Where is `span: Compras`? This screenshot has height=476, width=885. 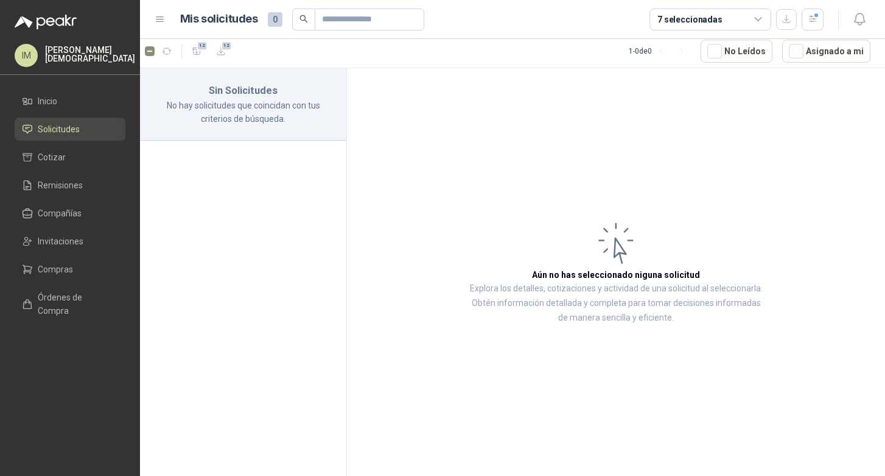 span: Compras is located at coordinates (55, 269).